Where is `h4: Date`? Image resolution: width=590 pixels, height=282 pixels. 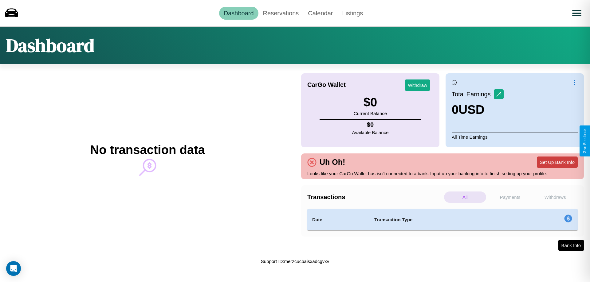
h4: Date is located at coordinates (338, 220).